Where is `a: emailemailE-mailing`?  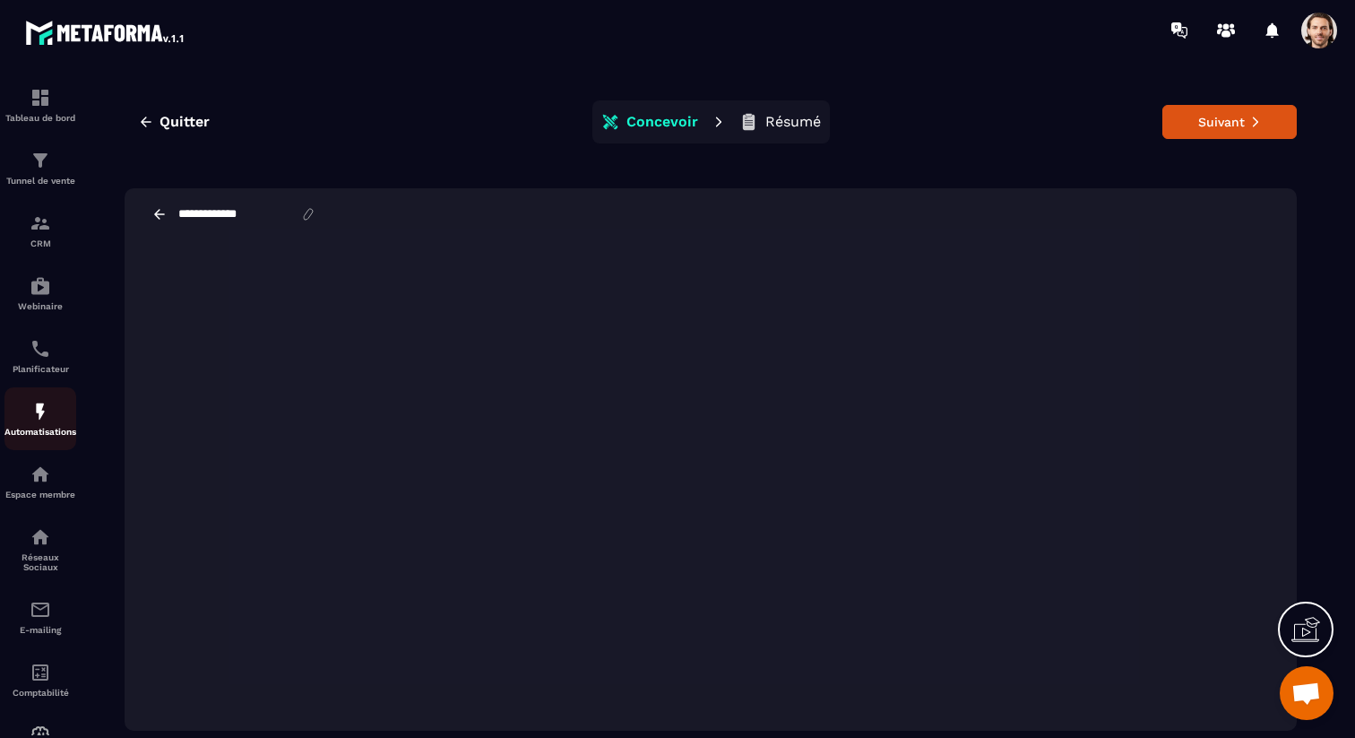
a: emailemailE-mailing is located at coordinates (40, 617).